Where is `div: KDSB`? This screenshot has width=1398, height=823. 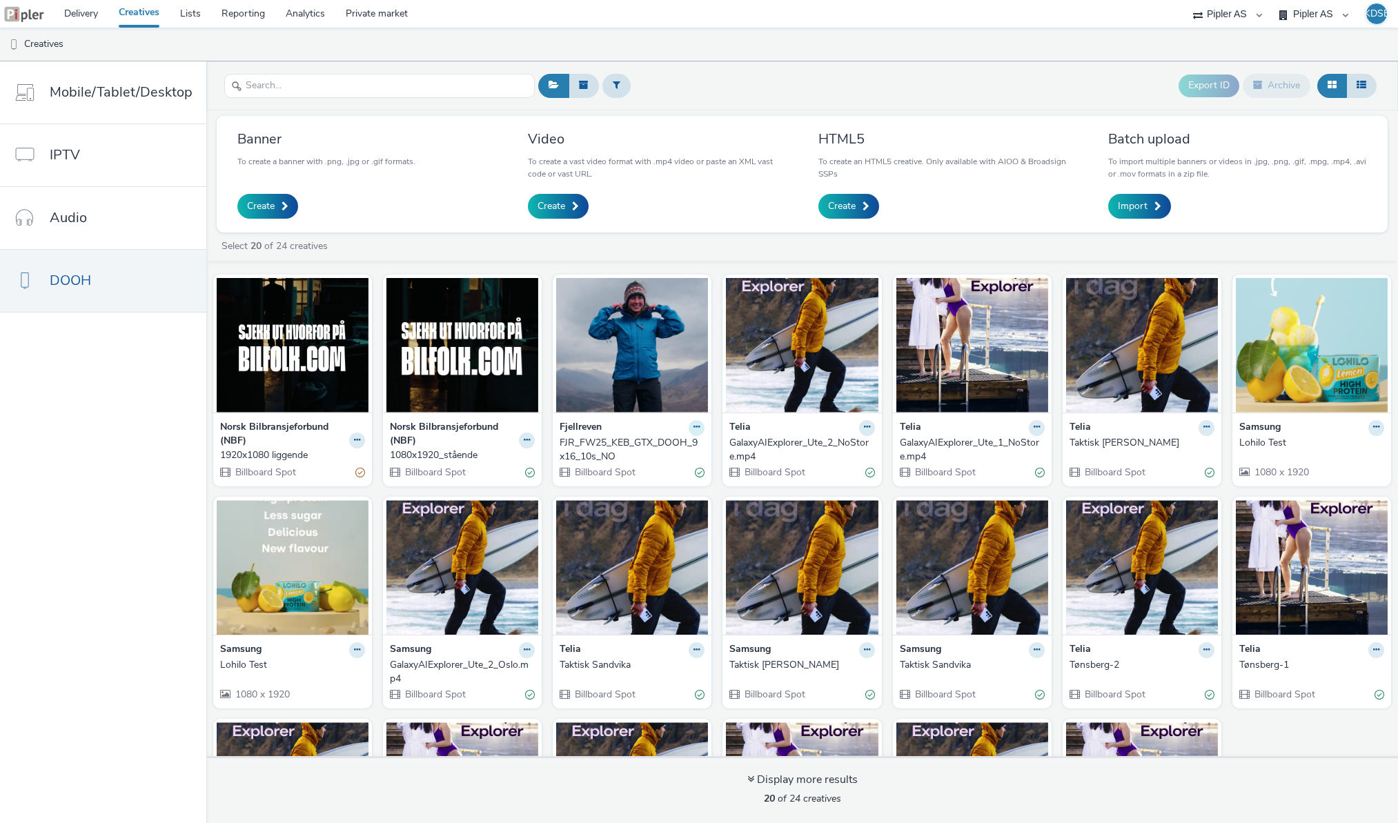
div: KDSB is located at coordinates (1377, 14).